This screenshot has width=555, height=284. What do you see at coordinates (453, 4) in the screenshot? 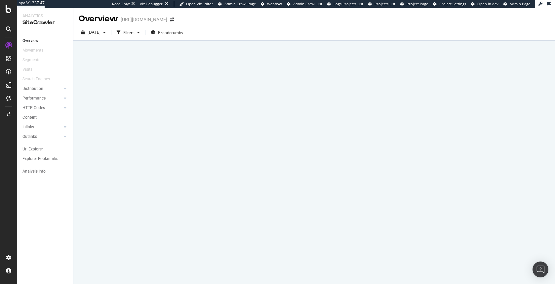
I see `span: Project Settings` at bounding box center [453, 4].